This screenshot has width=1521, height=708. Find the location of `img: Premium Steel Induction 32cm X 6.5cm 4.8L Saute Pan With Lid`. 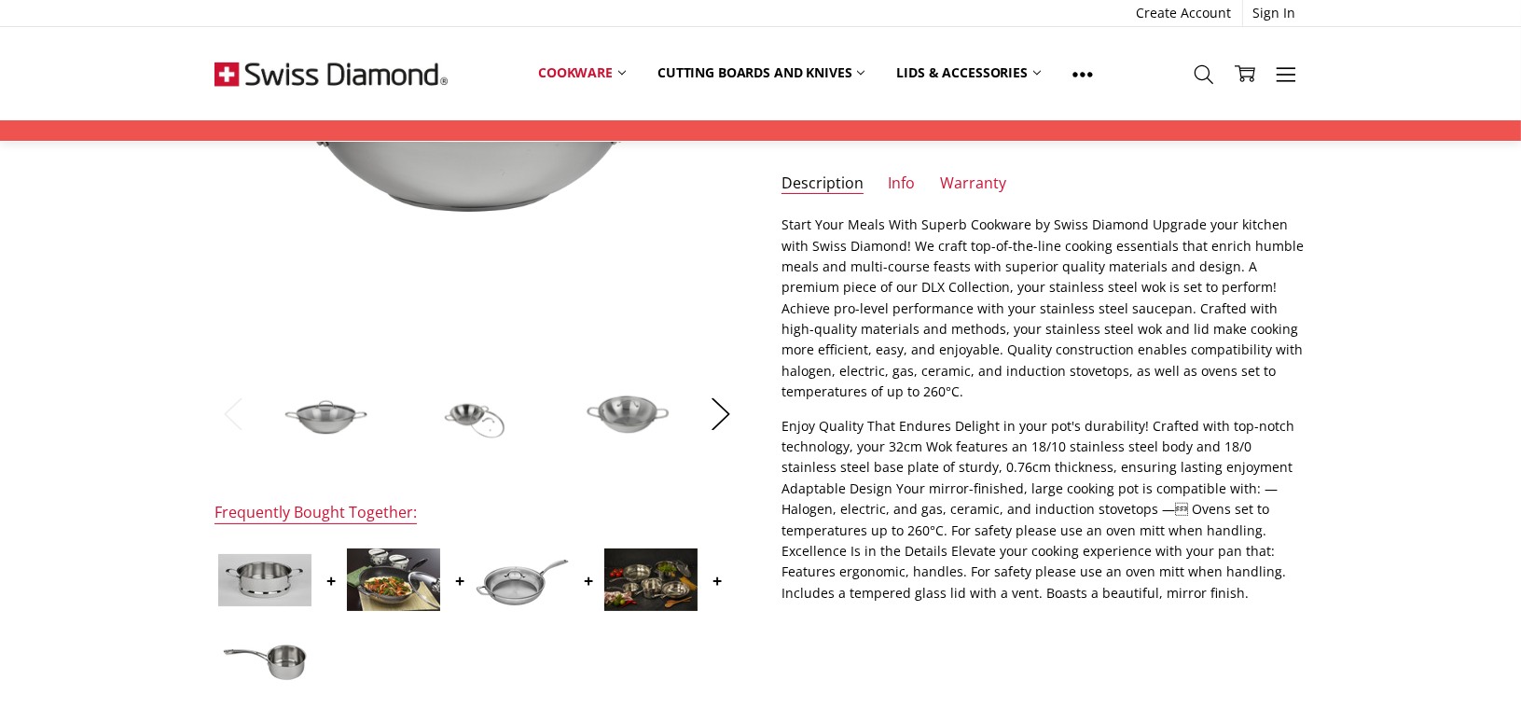

img: Premium Steel Induction 32cm X 6.5cm 4.8L Saute Pan With Lid is located at coordinates (522, 579).